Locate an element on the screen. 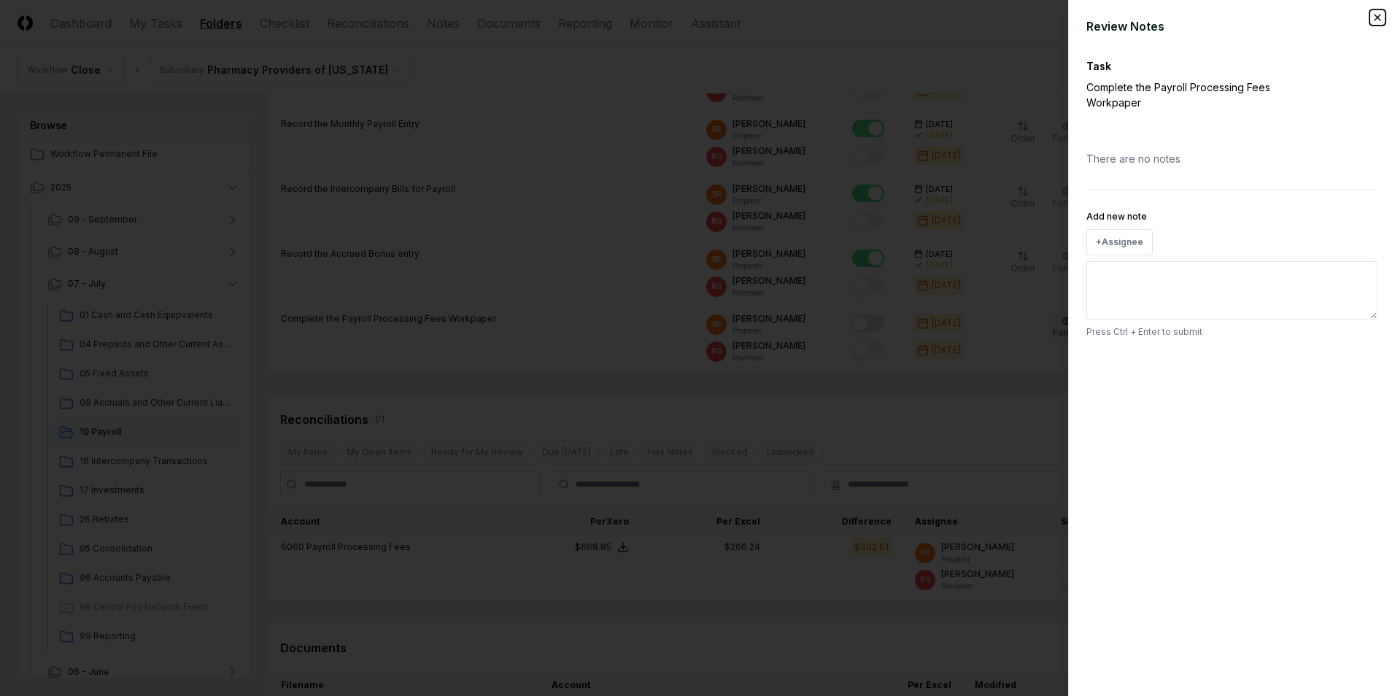 This screenshot has height=696, width=1395. label: Add new note is located at coordinates (1116, 216).